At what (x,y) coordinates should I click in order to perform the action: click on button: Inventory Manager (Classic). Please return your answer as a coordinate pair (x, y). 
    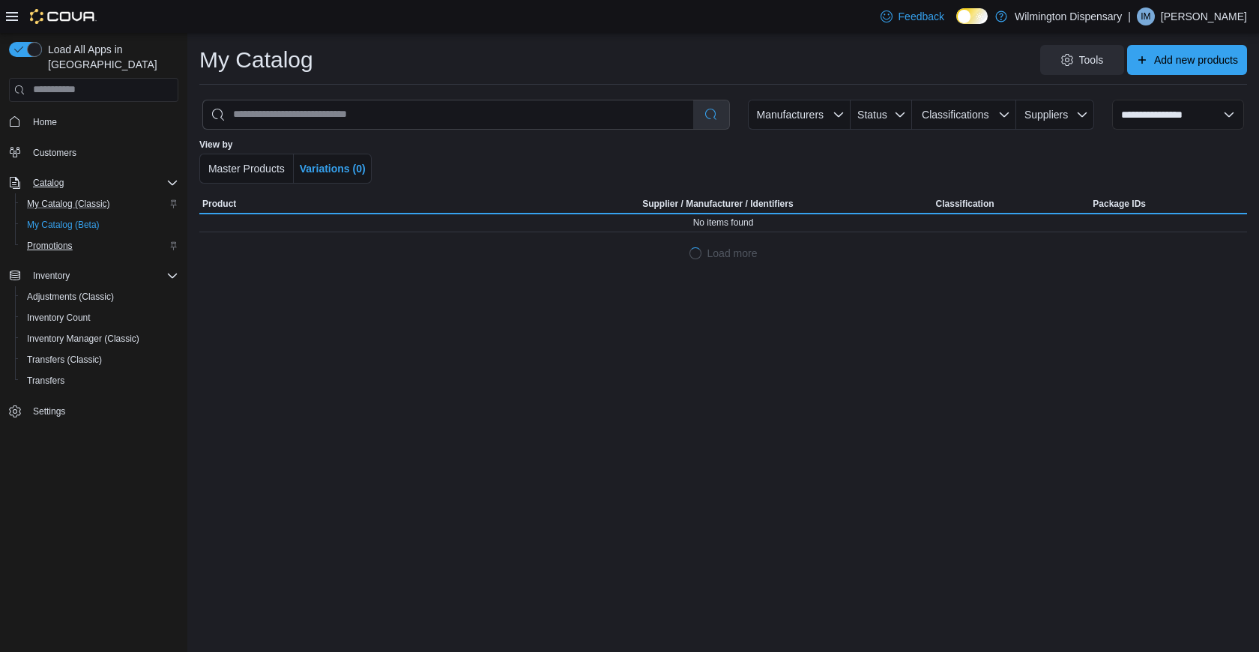
    Looking at the image, I should click on (100, 339).